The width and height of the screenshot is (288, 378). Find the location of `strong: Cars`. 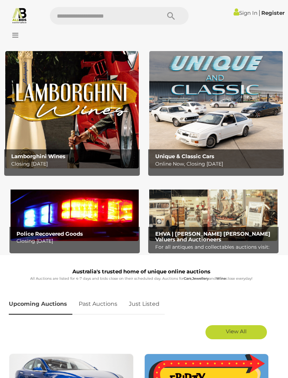

strong: Cars is located at coordinates (188, 278).